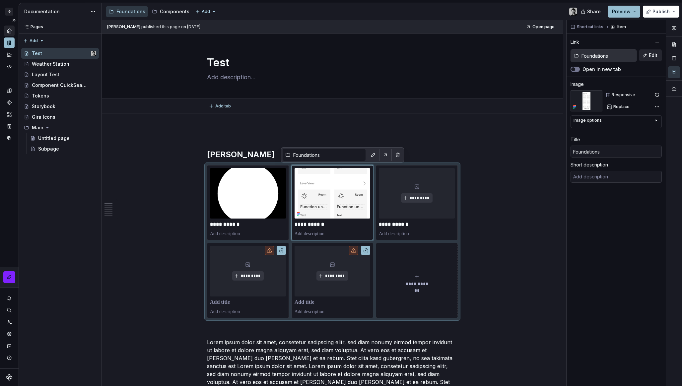 The width and height of the screenshot is (682, 386). What do you see at coordinates (60, 85) in the screenshot?
I see `a: Component QuickSearch` at bounding box center [60, 85].